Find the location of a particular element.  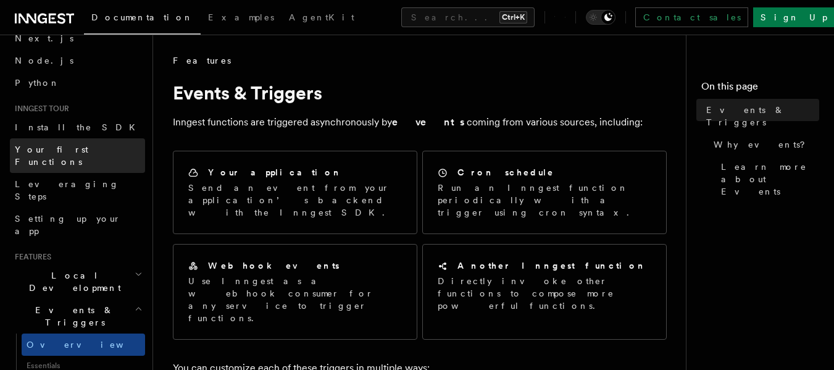

p: Send an event from your application’s backend with the Inngest SDK. is located at coordinates (295, 200).